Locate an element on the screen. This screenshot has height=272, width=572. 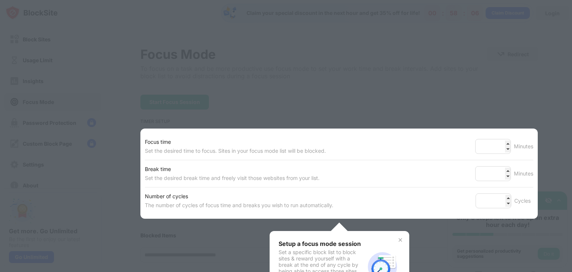
div: Cycles is located at coordinates (523, 201).